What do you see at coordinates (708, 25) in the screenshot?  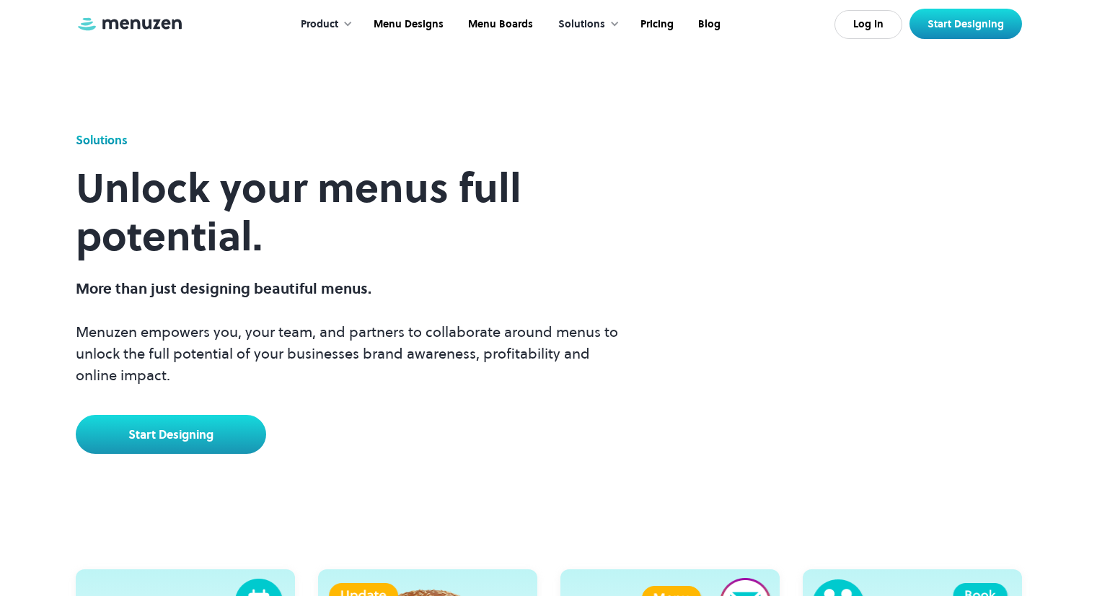 I see `a: Blog` at bounding box center [708, 25].